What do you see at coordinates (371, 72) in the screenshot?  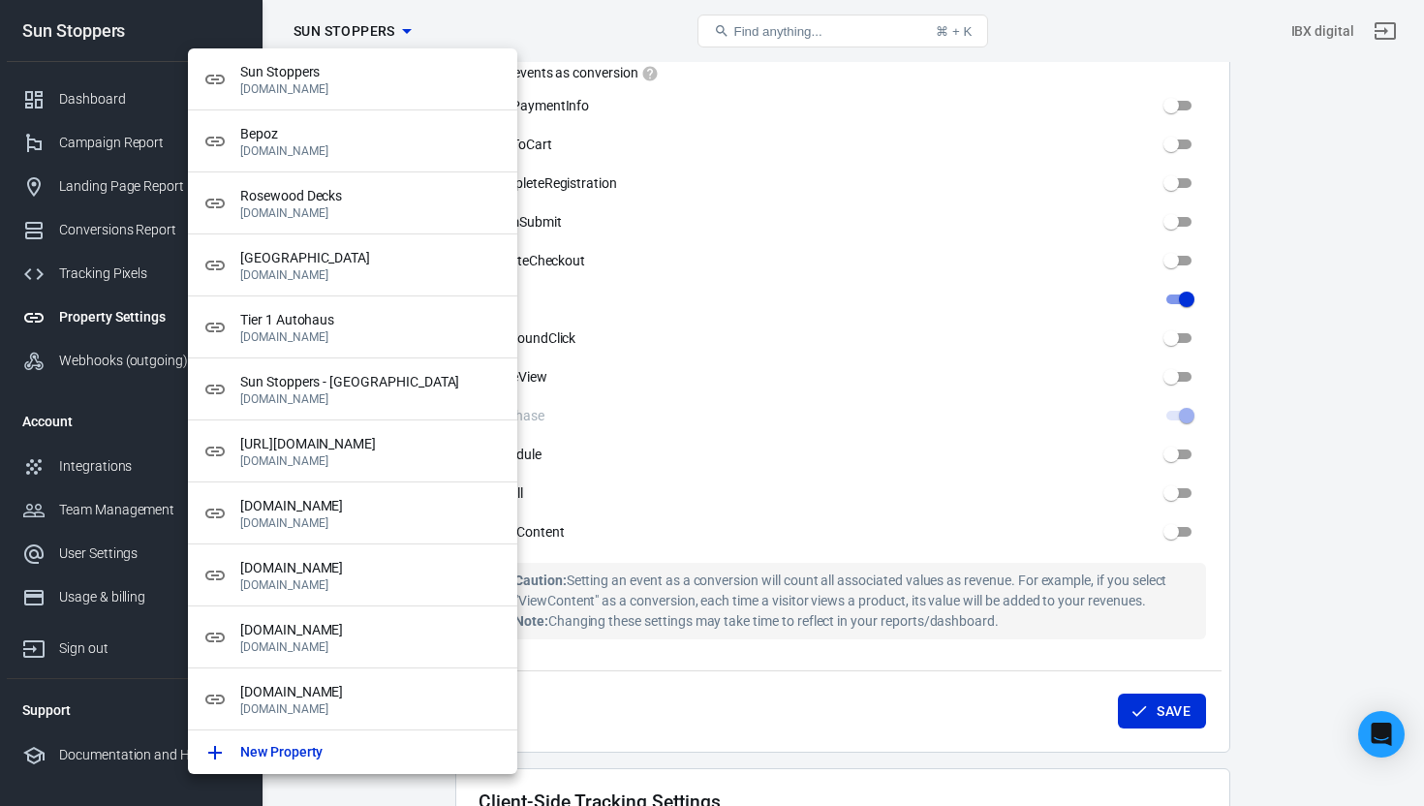 I see `span: Sun Stoppers` at bounding box center [371, 72].